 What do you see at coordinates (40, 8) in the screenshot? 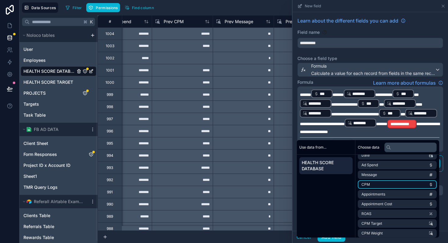
I see `button: Data Sources` at bounding box center [40, 8].